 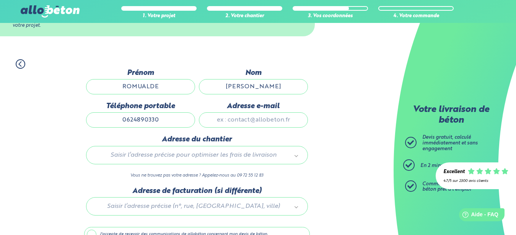 I want to click on label: Prénom, so click(x=140, y=73).